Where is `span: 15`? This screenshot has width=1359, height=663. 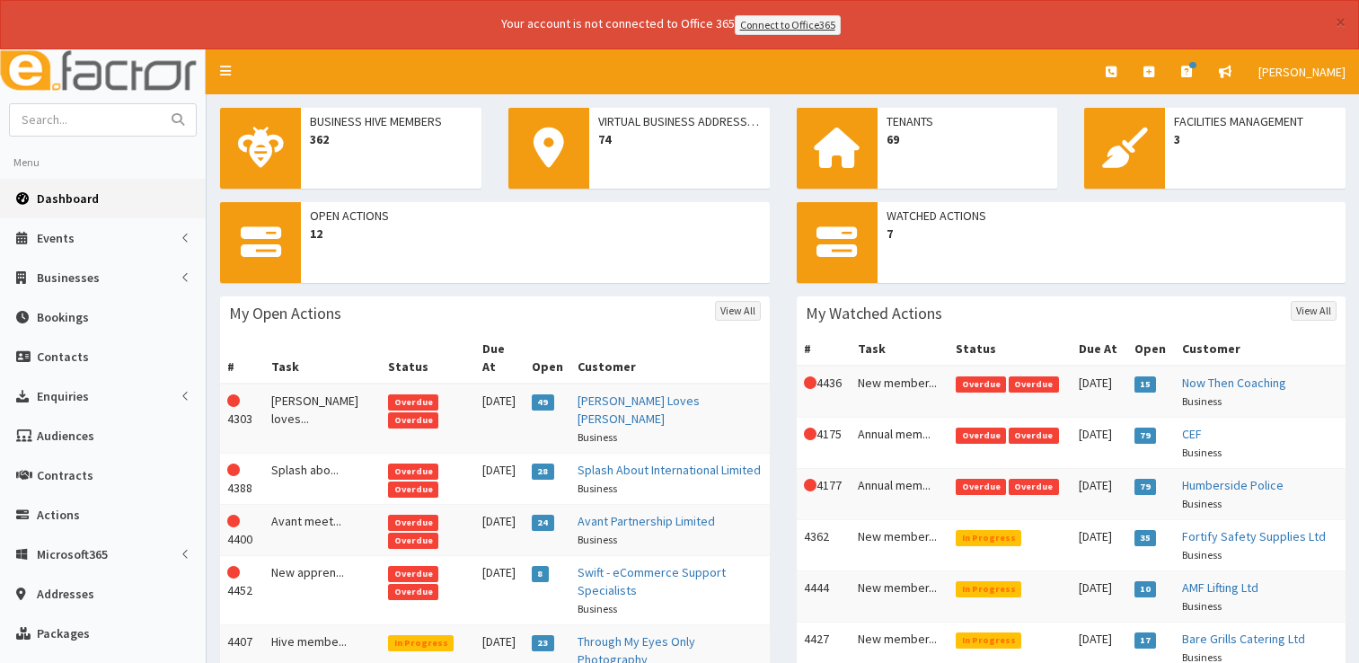
span: 15 is located at coordinates (1145, 384).